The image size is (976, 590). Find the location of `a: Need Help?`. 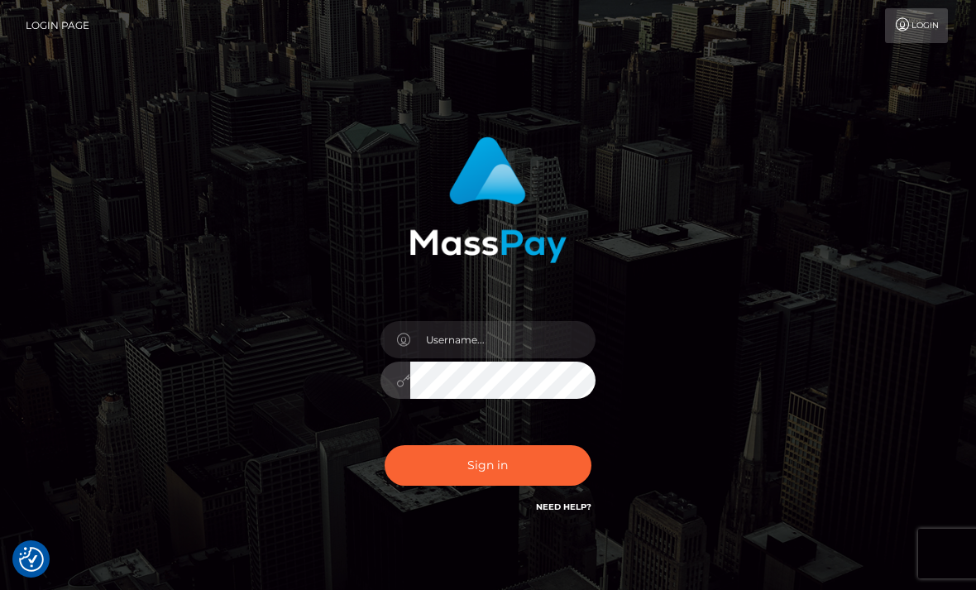

a: Need Help? is located at coordinates (563, 506).